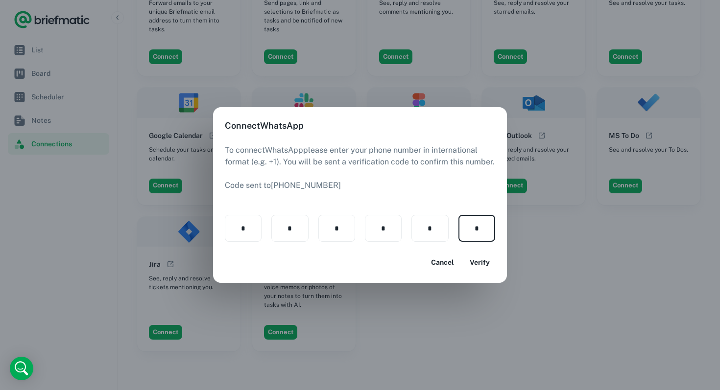 Image resolution: width=720 pixels, height=390 pixels. I want to click on h2: Connect WhatsApp, so click(360, 126).